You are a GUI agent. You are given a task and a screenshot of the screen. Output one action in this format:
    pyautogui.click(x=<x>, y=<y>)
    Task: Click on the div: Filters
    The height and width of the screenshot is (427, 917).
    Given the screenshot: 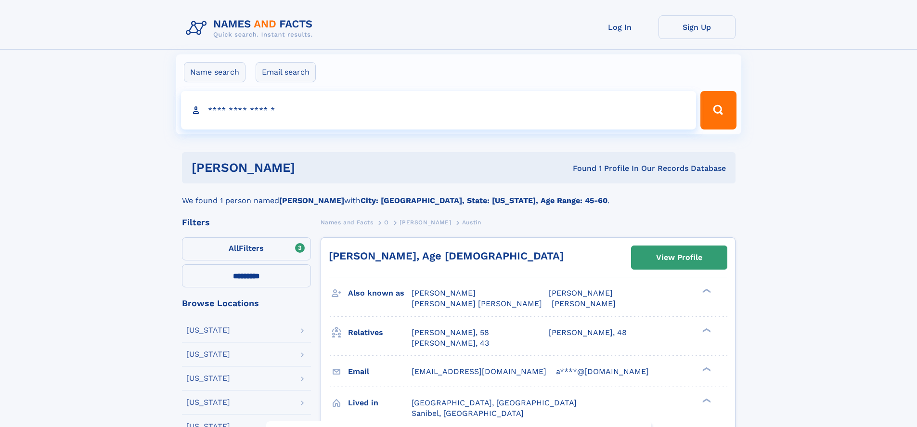 What is the action you would take?
    pyautogui.click(x=246, y=222)
    